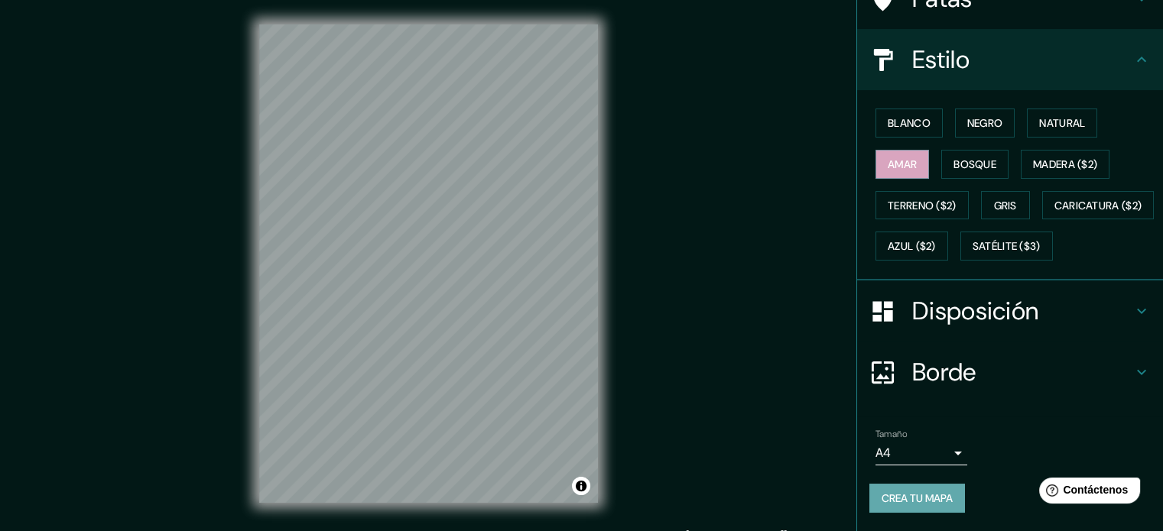 This screenshot has width=1163, height=531. I want to click on font: Amar, so click(902, 164).